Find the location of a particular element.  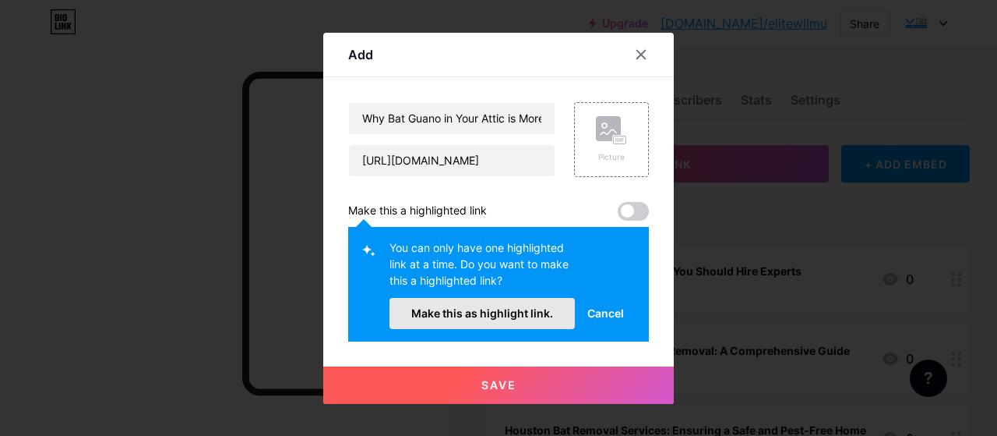

span: Make this as highlight link. is located at coordinates (482, 312).